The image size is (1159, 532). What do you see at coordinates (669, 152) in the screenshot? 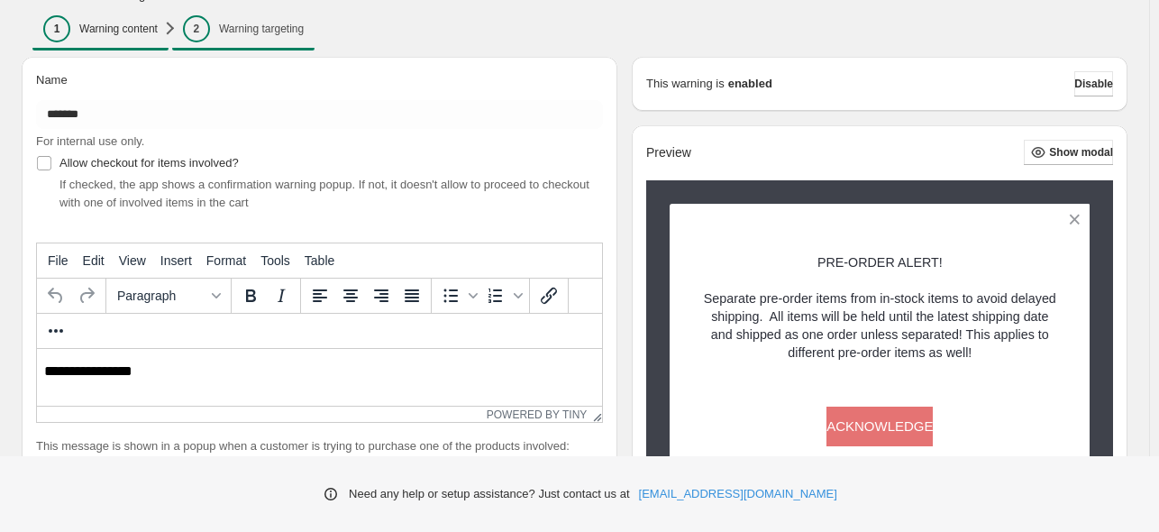
I see `h2: Preview` at bounding box center [669, 152].